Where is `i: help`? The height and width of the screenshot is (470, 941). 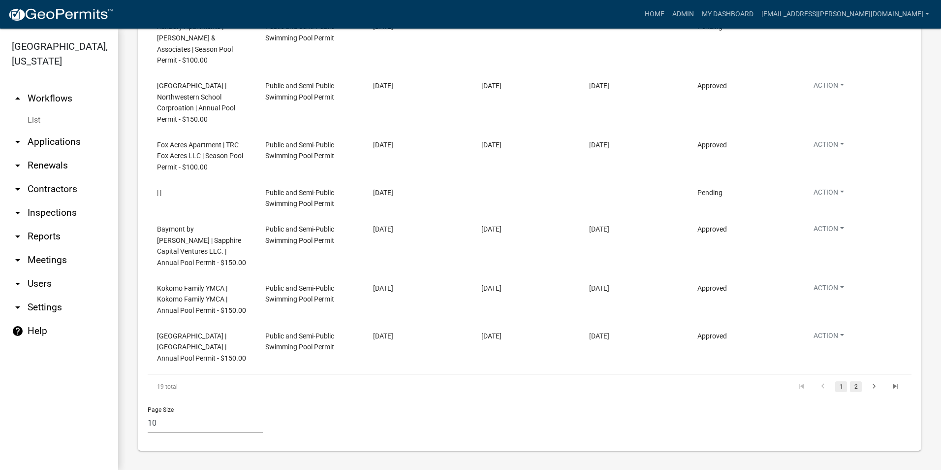 i: help is located at coordinates (18, 331).